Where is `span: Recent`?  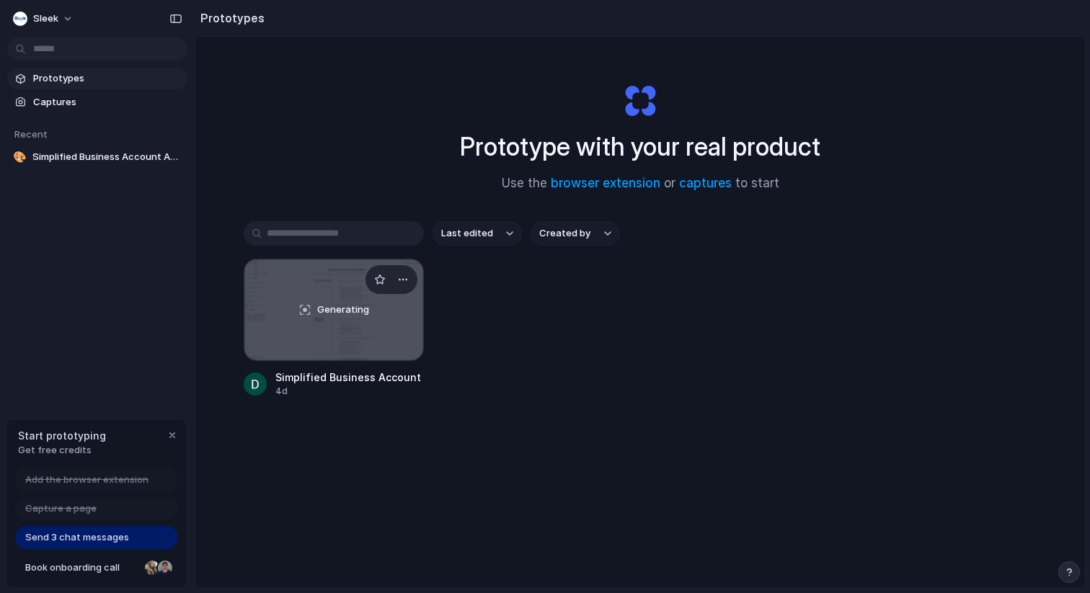
span: Recent is located at coordinates (31, 134).